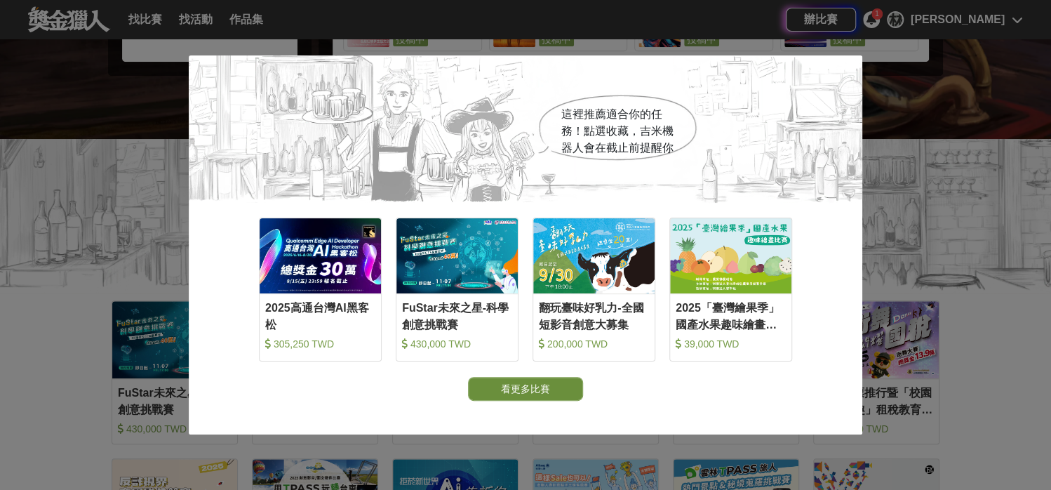 Image resolution: width=1051 pixels, height=490 pixels. I want to click on a: Cover Image2025高通台灣AI黑客松 305,250 TWD, so click(320, 289).